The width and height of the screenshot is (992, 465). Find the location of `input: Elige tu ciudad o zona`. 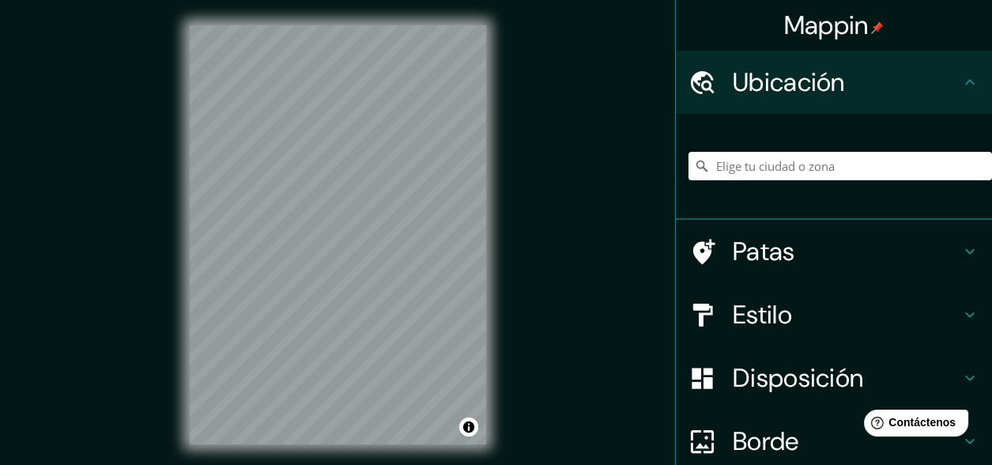

input: Elige tu ciudad o zona is located at coordinates (840, 166).